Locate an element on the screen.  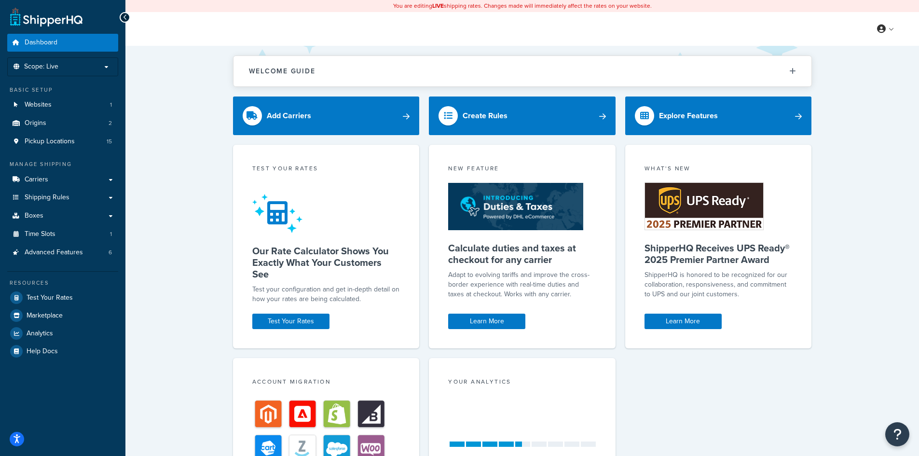
li: Dashboard is located at coordinates (63, 42).